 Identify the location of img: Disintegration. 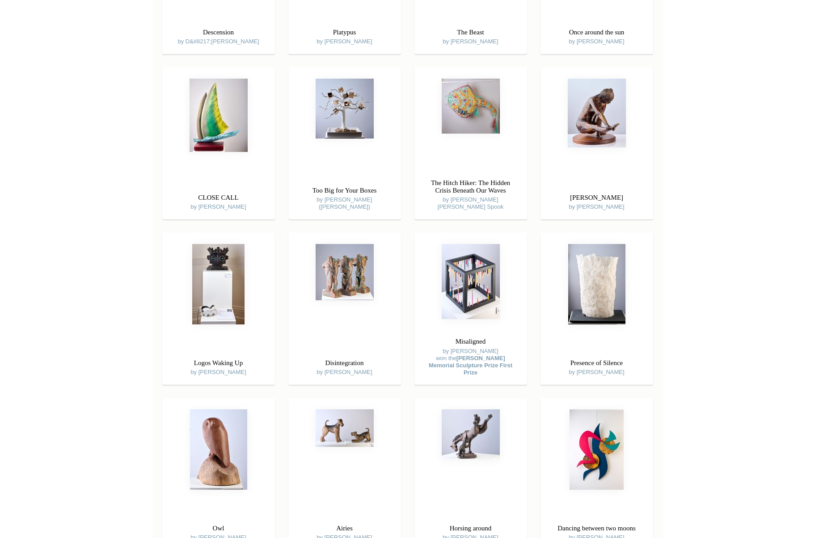
(345, 272).